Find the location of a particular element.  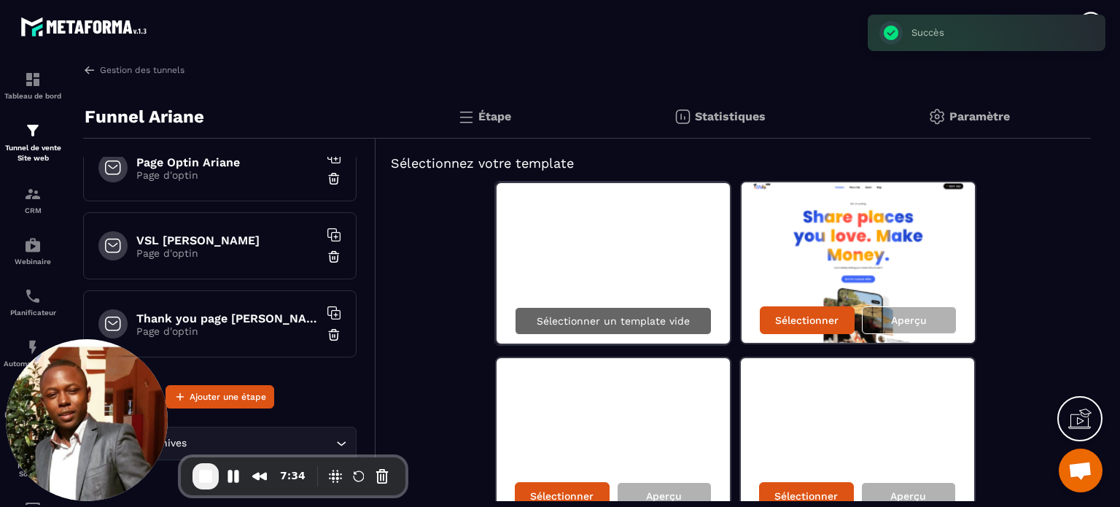

img: image is located at coordinates (858, 262).